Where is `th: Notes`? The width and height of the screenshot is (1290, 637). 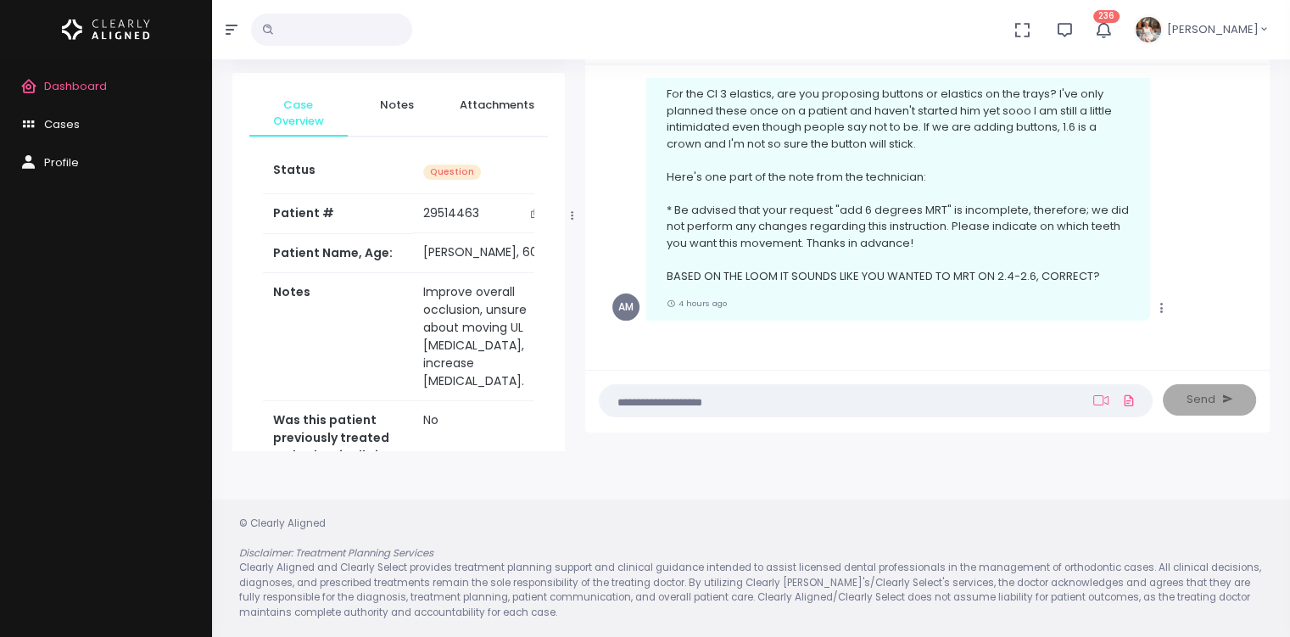 th: Notes is located at coordinates (337, 336).